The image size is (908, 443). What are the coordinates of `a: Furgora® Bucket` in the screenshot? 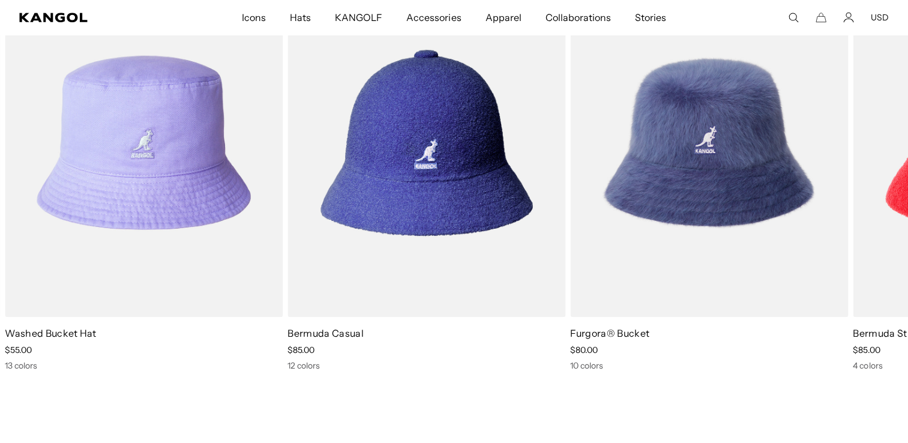 It's located at (609, 333).